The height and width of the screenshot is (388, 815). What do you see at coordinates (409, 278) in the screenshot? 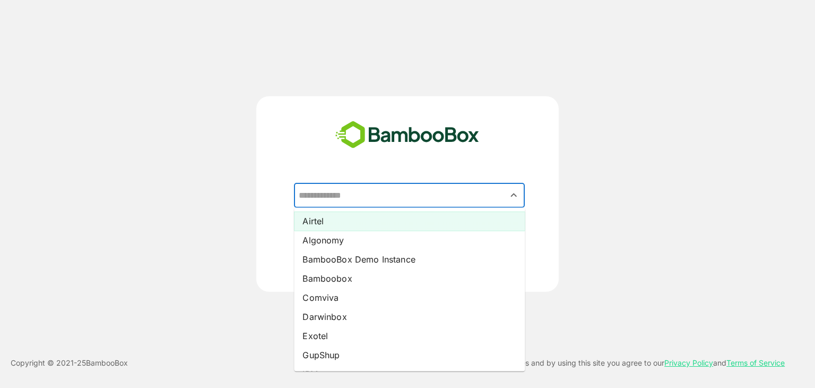
I see `li: Bamboobox` at bounding box center [409, 278].